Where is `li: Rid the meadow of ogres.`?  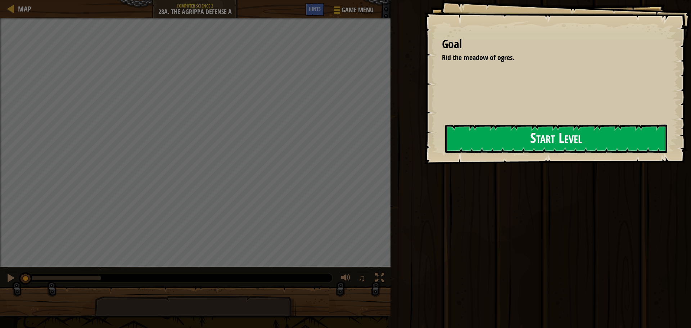 li: Rid the meadow of ogres. is located at coordinates (548, 58).